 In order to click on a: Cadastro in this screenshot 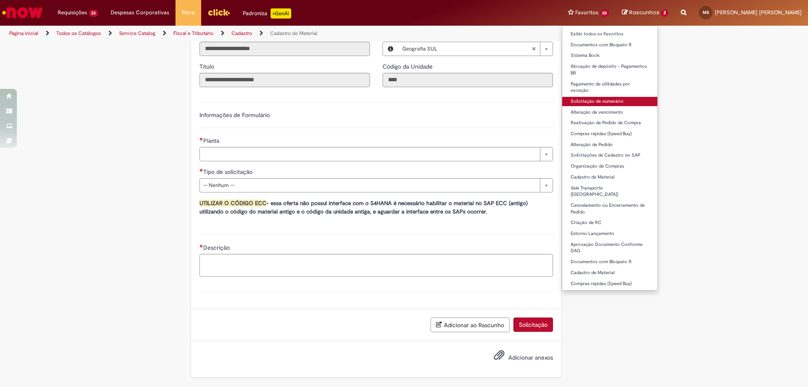, I will do `click(242, 33)`.